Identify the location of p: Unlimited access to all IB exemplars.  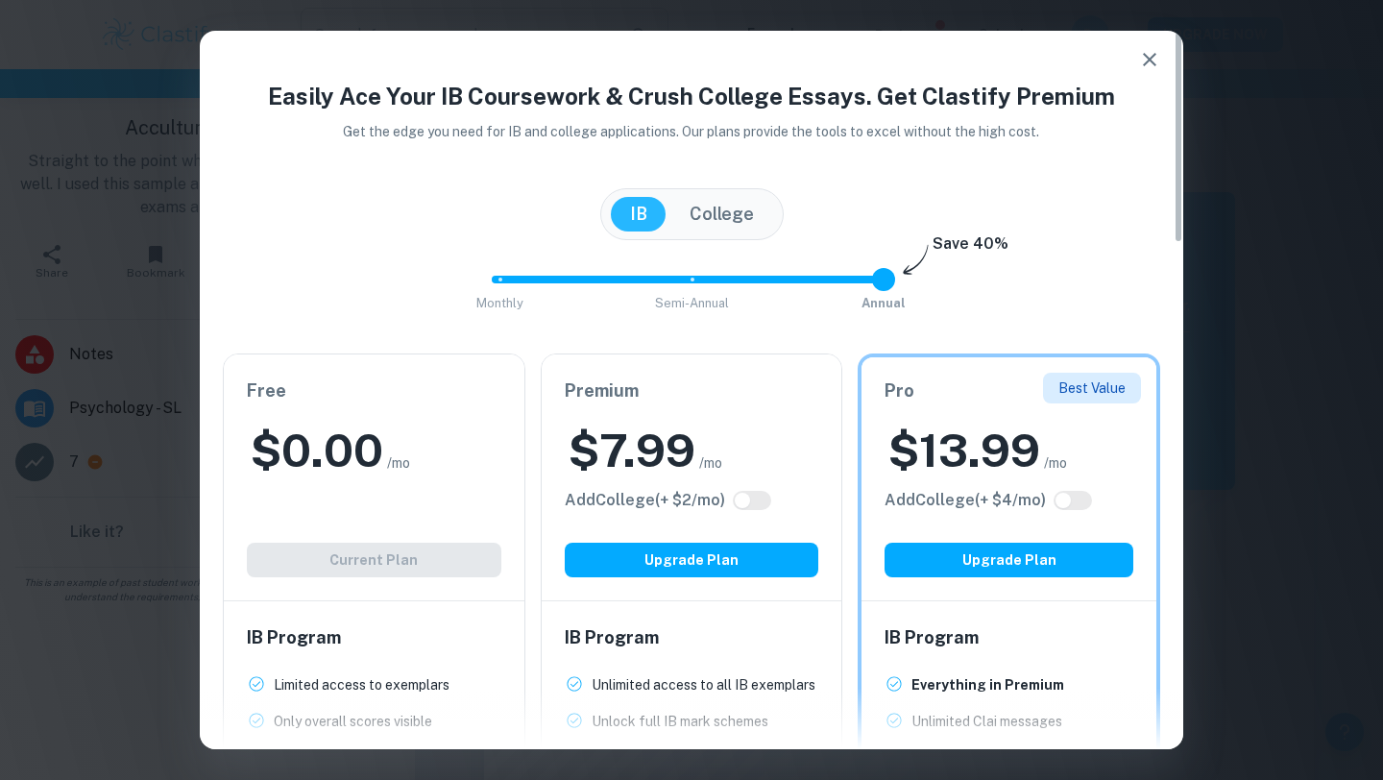
(703, 685).